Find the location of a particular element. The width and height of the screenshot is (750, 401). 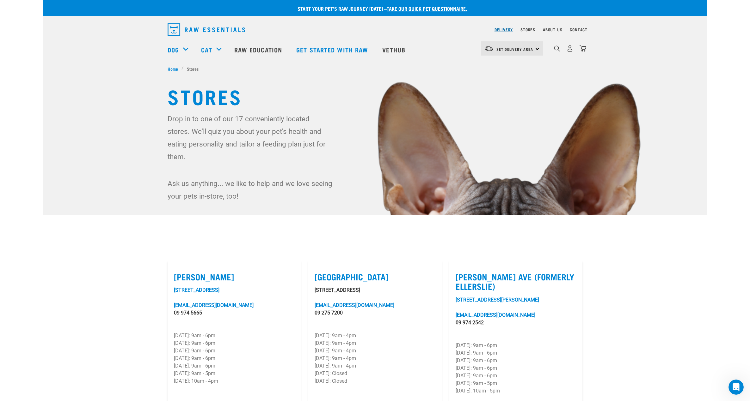

img: home-icon@2x.png is located at coordinates (582, 48).